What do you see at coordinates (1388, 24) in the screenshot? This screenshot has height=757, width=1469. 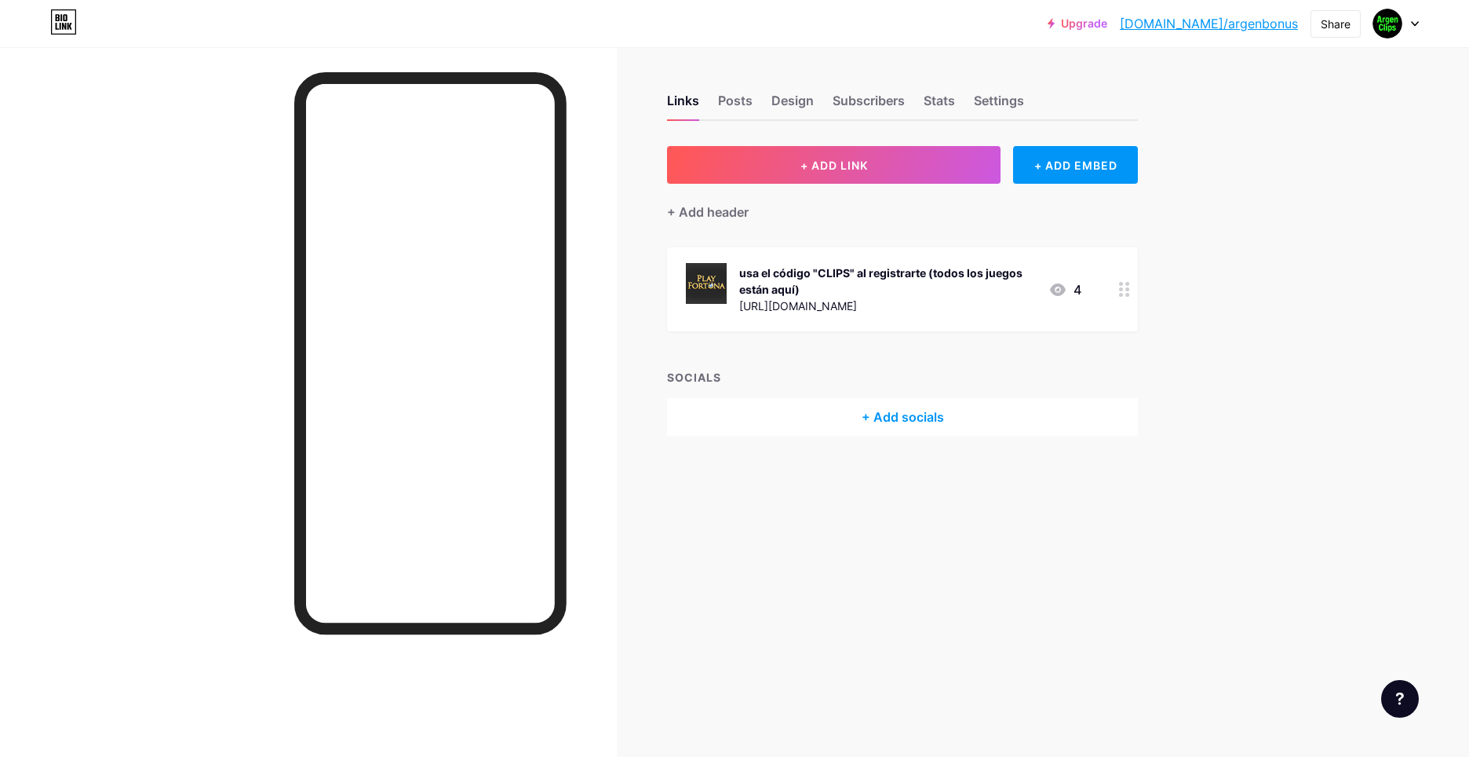 I see `img: ocultoshorts` at bounding box center [1388, 24].